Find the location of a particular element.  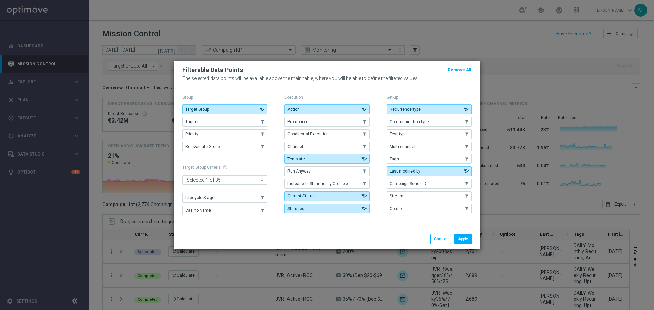

span: Re-evaluate Group is located at coordinates (202, 147).